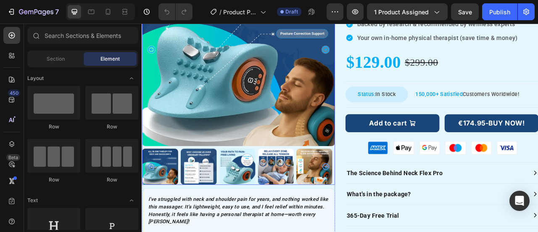 Image resolution: width=538 pixels, height=232 pixels. What do you see at coordinates (310, 89) in the screenshot?
I see `span: In Stock` at bounding box center [310, 89].